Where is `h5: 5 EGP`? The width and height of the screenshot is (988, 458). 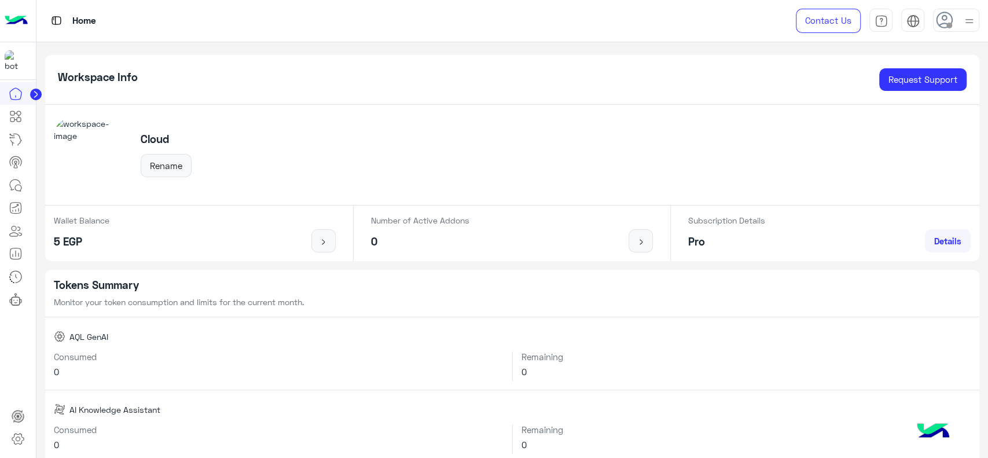
h5: 5 EGP is located at coordinates (82, 241).